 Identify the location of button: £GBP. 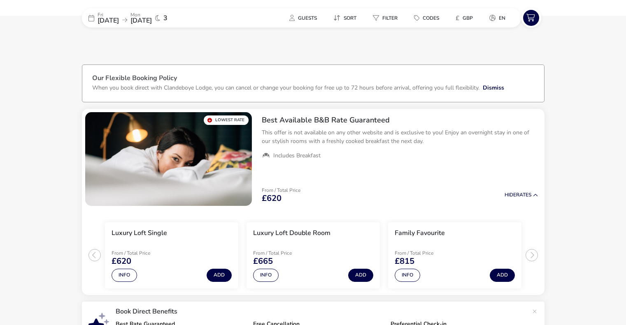
(464, 18).